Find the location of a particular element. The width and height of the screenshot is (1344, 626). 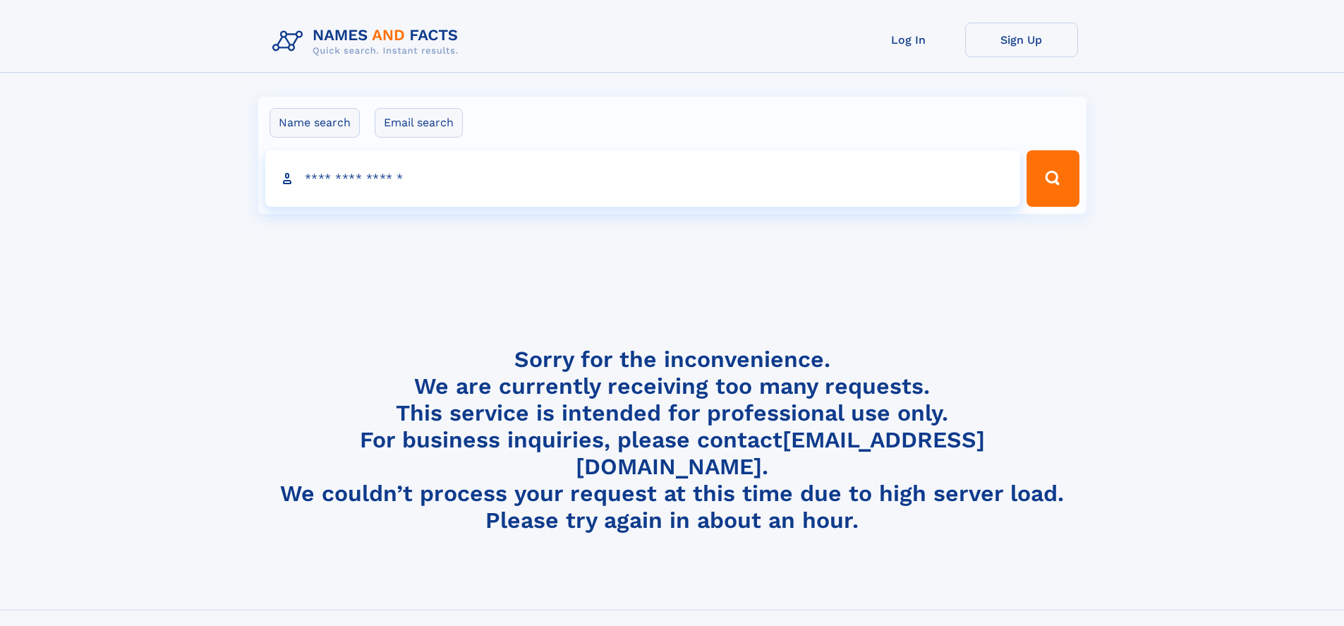

a: Log In is located at coordinates (909, 40).